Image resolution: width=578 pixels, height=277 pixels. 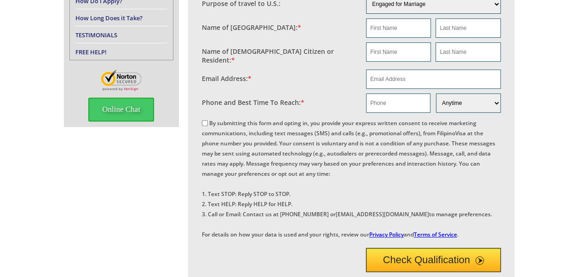 I want to click on input: Email Address, so click(x=433, y=79).